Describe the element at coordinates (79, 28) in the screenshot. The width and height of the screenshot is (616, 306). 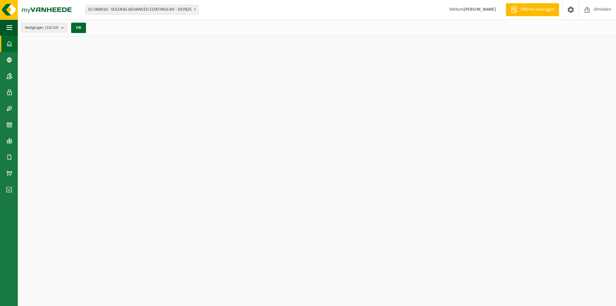
I see `button: OK` at that location.